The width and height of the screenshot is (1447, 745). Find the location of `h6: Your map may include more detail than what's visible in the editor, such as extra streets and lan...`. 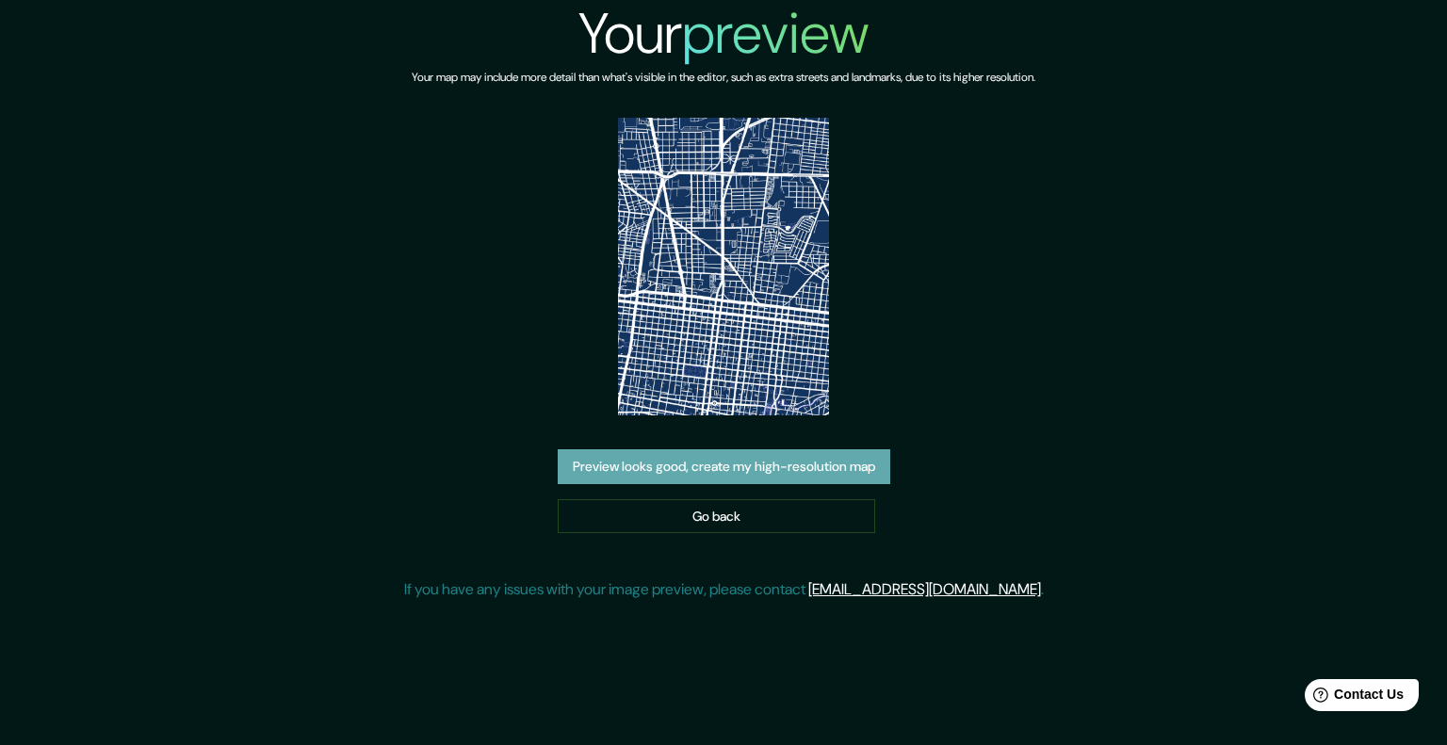

h6: Your map may include more detail than what's visible in the editor, such as extra streets and lan... is located at coordinates (724, 77).